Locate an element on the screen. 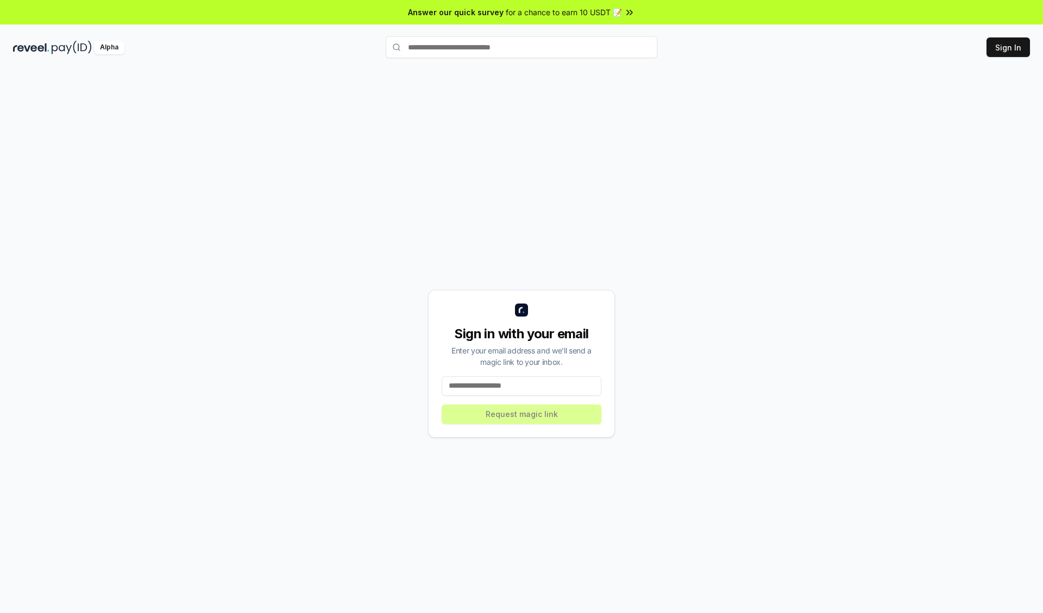  div: Sign in with your email is located at coordinates (521, 334).